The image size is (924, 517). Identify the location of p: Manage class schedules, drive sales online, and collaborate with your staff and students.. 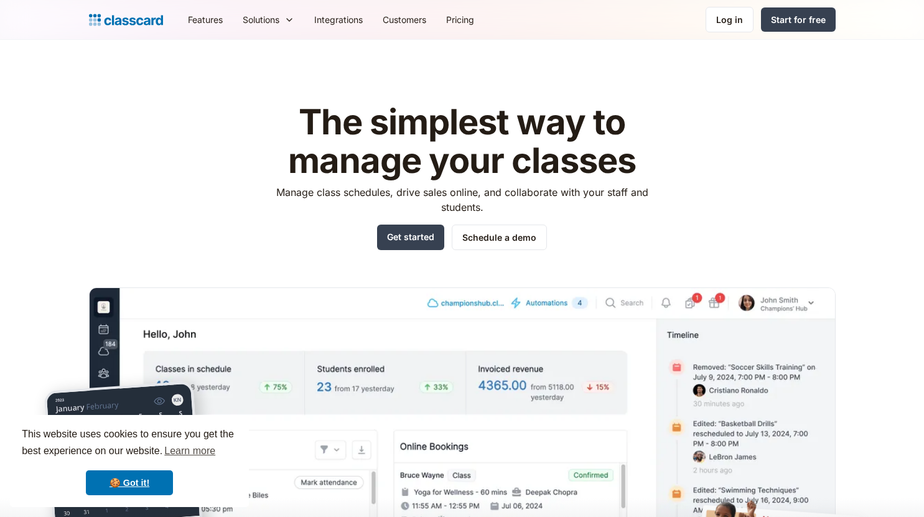
(462, 200).